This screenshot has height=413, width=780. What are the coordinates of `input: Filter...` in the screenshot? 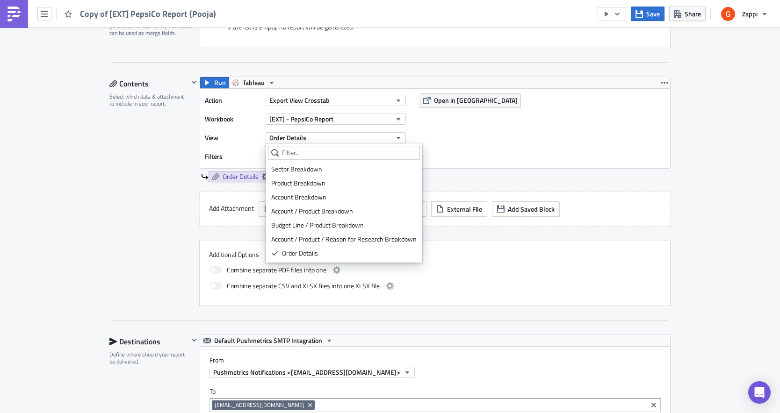 It's located at (344, 153).